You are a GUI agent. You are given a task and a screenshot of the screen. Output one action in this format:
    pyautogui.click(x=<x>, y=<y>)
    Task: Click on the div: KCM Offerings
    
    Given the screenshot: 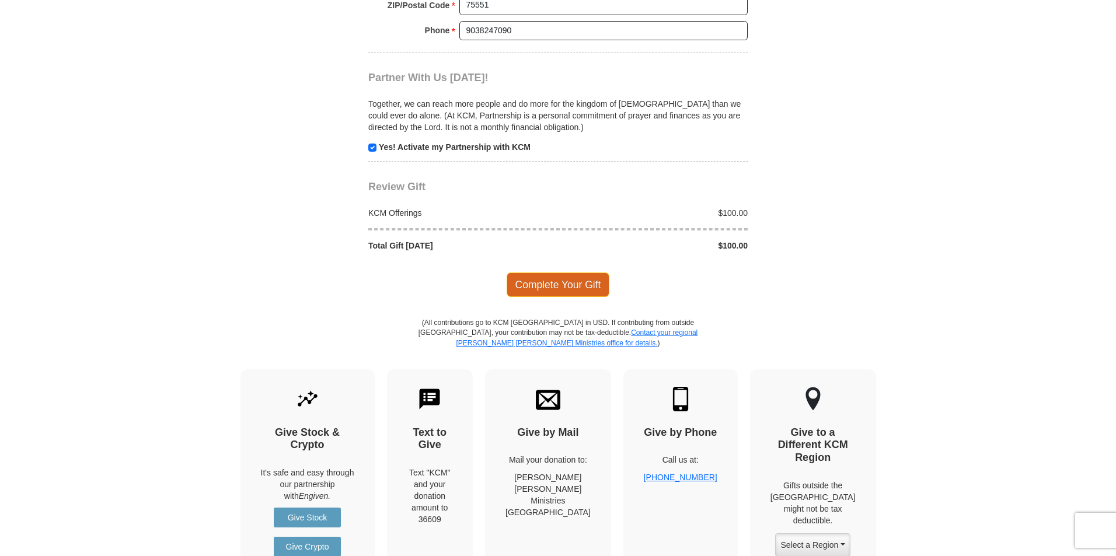 What is the action you would take?
    pyautogui.click(x=461, y=213)
    